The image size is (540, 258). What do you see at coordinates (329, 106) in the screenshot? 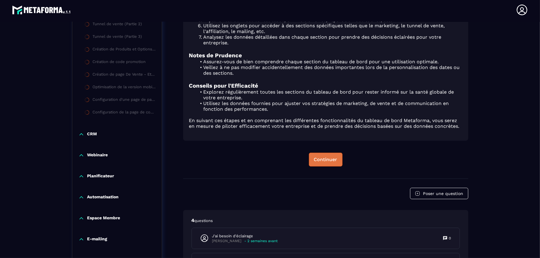
I see `li: Utilisez les données fournies pour ajuster vos stratégies de marketing, de vente et de communicat...` at bounding box center [329, 106].